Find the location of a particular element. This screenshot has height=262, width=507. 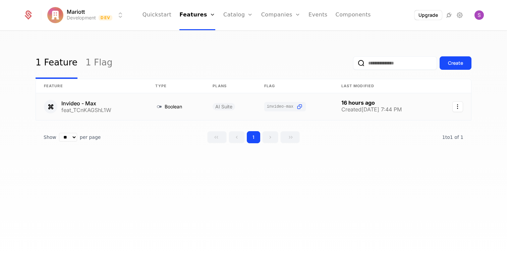

div: Development is located at coordinates (81, 18).